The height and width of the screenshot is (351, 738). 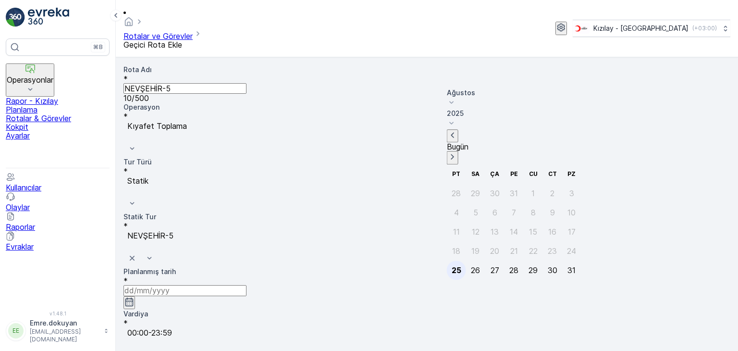 I want to click on img: logo_light-DOdMpM7g.png, so click(x=49, y=17).